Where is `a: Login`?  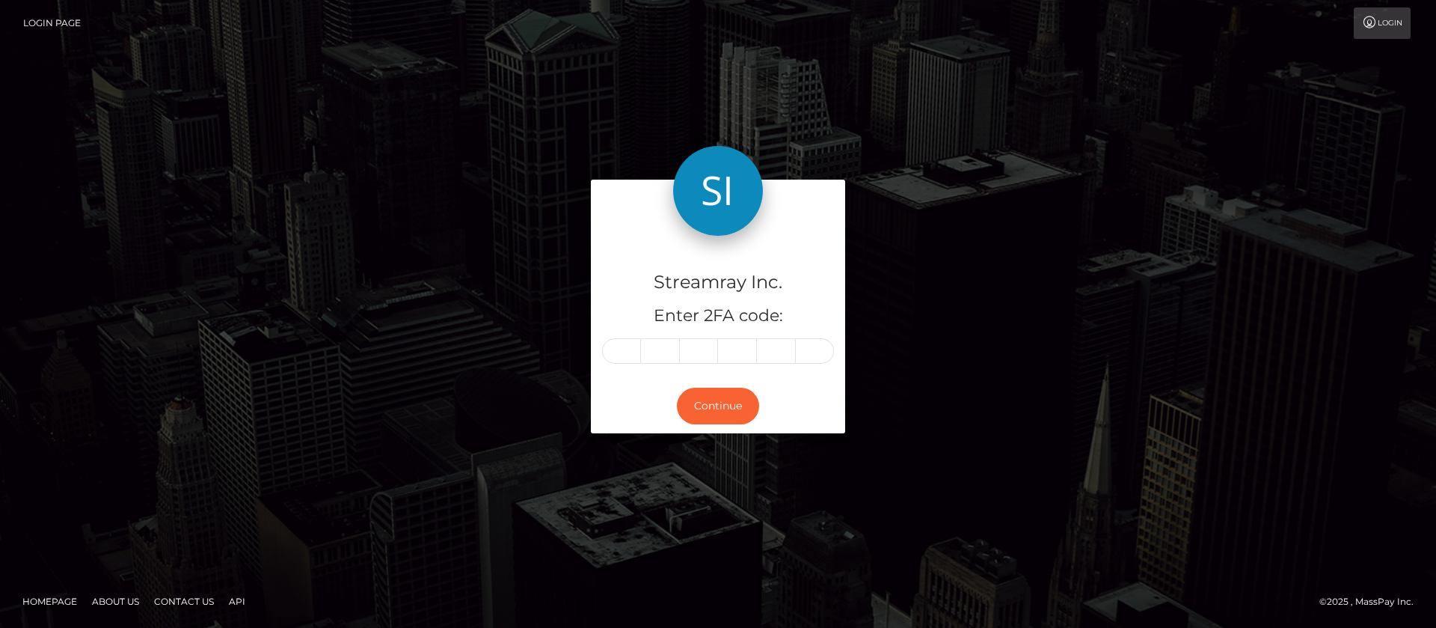
a: Login is located at coordinates (1382, 23).